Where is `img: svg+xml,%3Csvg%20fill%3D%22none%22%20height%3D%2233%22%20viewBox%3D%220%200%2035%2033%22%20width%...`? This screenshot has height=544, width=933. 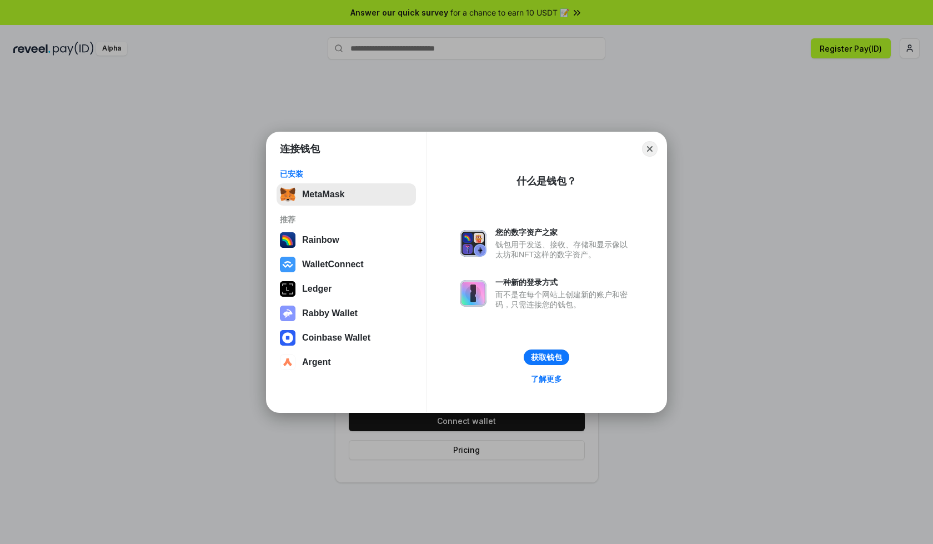
img: svg+xml,%3Csvg%20fill%3D%22none%22%20height%3D%2233%22%20viewBox%3D%220%200%2035%2033%22%20width%... is located at coordinates (288, 194).